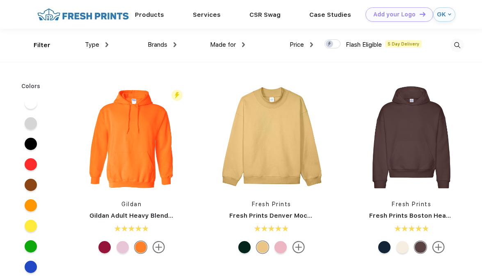  What do you see at coordinates (404, 44) in the screenshot?
I see `span: 5 Day Delivery` at bounding box center [404, 44].